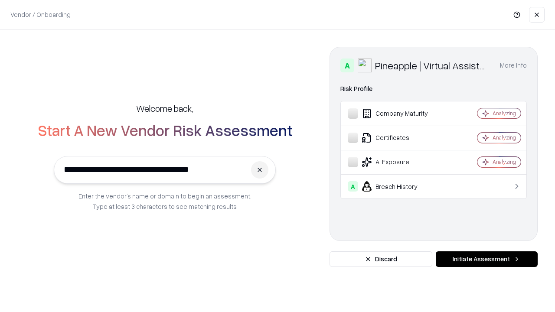 This screenshot has height=312, width=555. I want to click on div: Risk Profile, so click(433, 89).